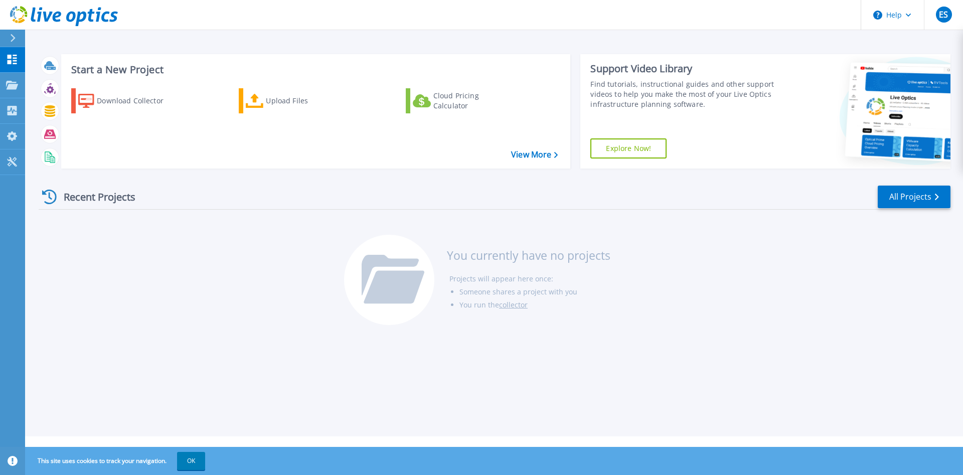 This screenshot has height=475, width=963. What do you see at coordinates (314, 70) in the screenshot?
I see `h3: Start a New Project` at bounding box center [314, 70].